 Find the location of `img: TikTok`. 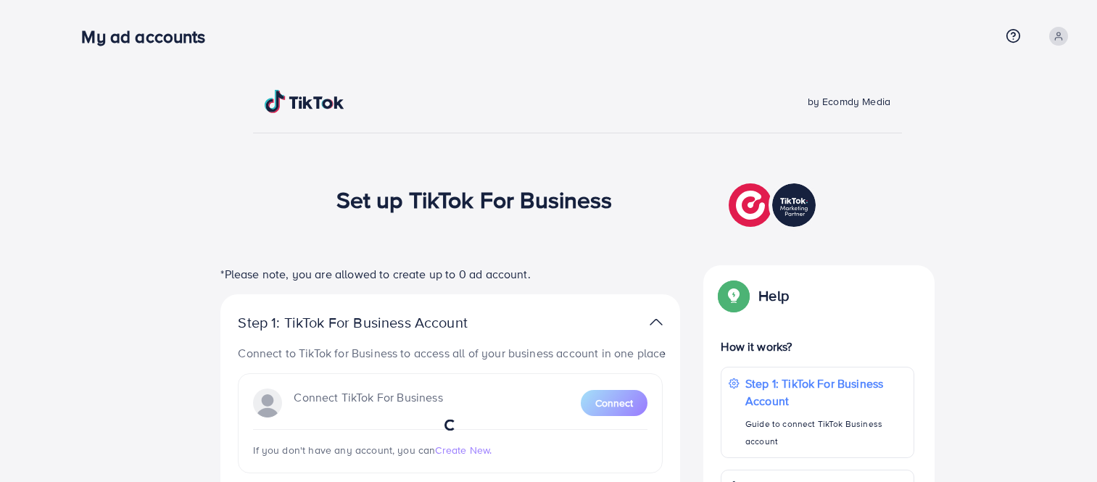

img: TikTok is located at coordinates (304, 101).